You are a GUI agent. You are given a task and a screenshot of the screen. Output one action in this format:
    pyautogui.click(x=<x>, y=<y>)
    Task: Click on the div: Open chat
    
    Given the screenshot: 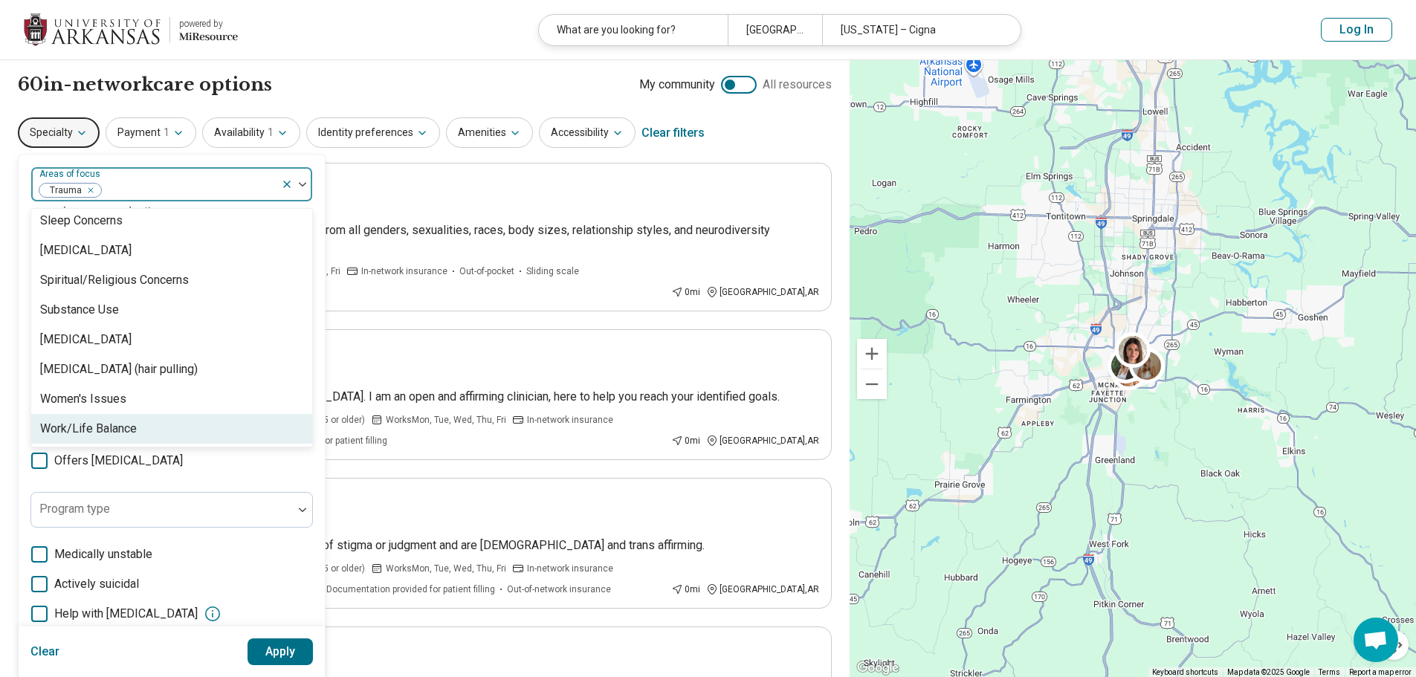 What is the action you would take?
    pyautogui.click(x=1376, y=640)
    